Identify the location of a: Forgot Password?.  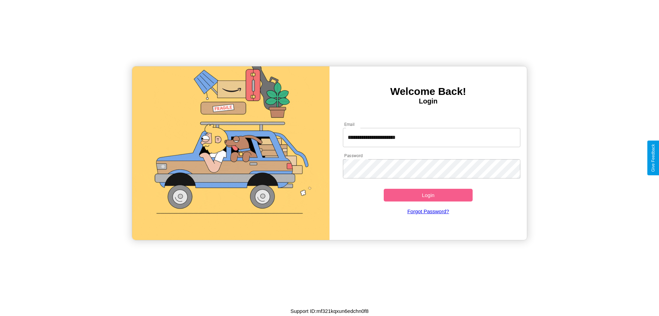
(429, 211).